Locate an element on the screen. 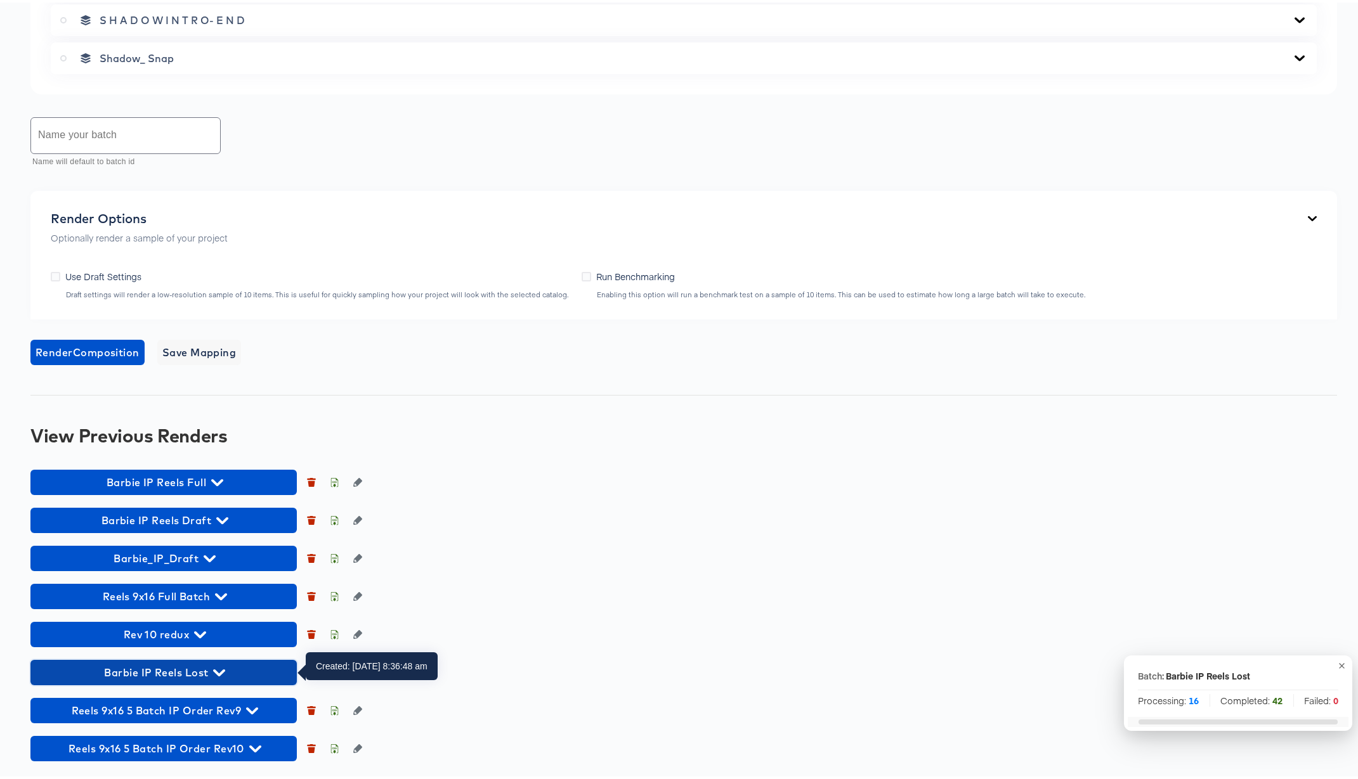 The image size is (1358, 779). button: Reels 9x16 Full Batch is located at coordinates (164, 594).